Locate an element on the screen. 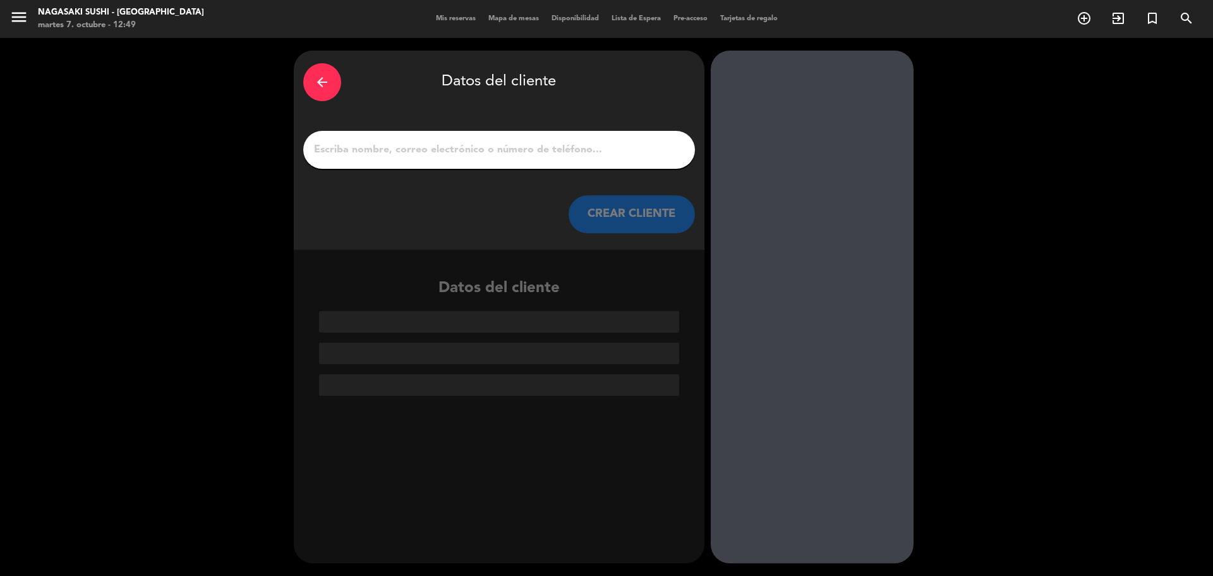 This screenshot has width=1213, height=576. i: arrow_back is located at coordinates (322, 82).